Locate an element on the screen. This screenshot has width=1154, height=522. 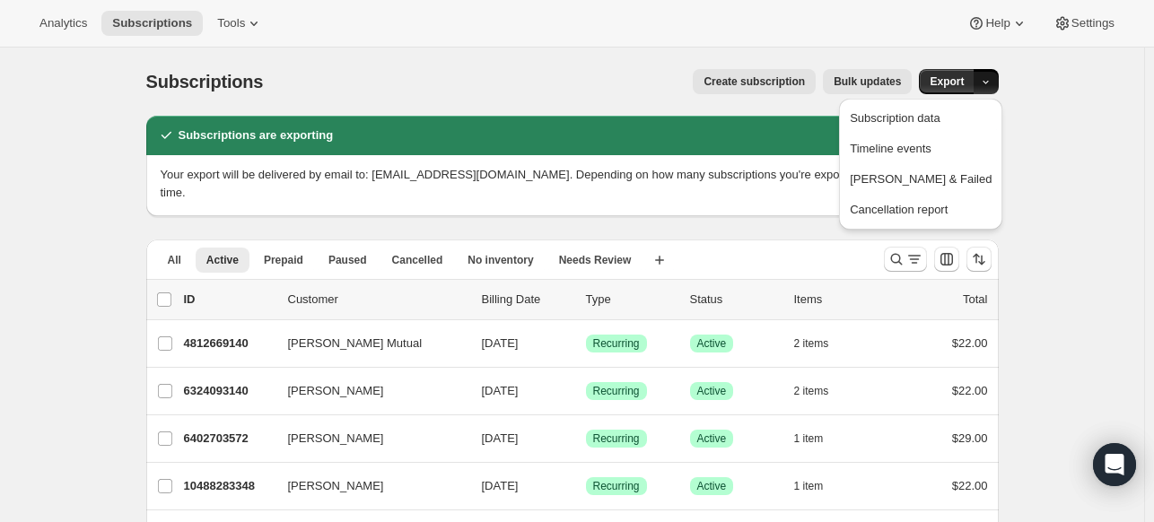
button: Help is located at coordinates (997, 23).